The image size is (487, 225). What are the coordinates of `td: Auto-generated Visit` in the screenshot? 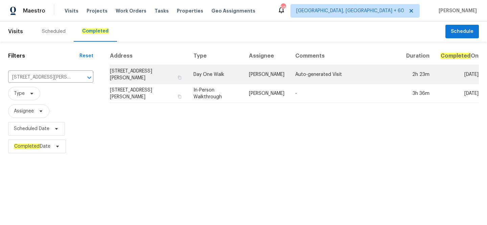 It's located at (346, 74).